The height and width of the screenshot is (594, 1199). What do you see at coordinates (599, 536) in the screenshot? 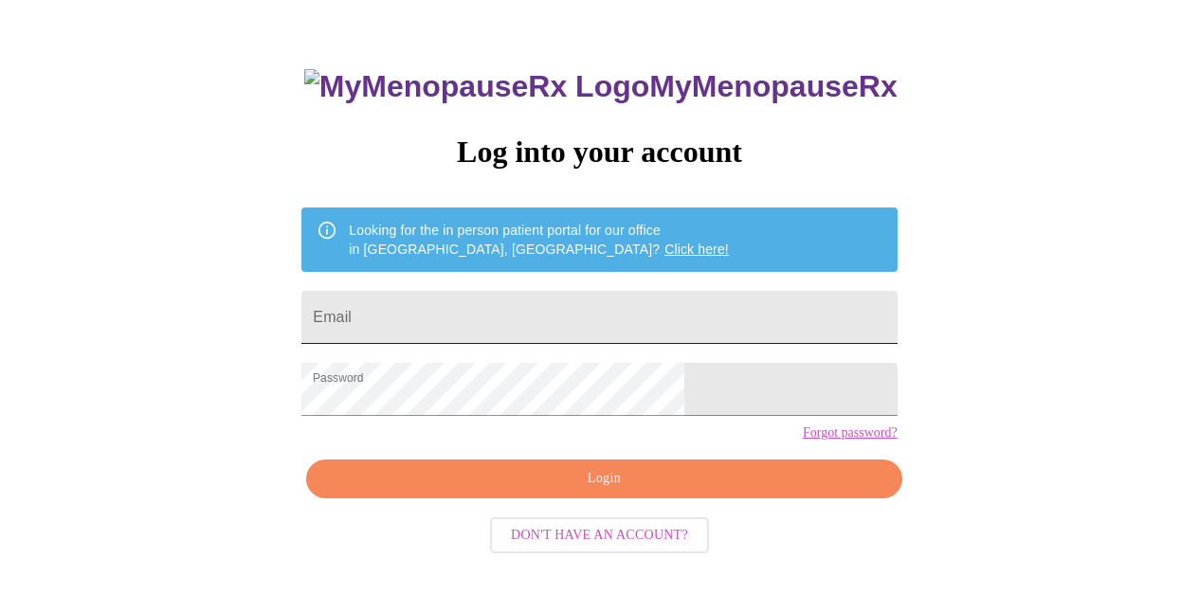
I see `span: Don't have an account?` at bounding box center [599, 536].